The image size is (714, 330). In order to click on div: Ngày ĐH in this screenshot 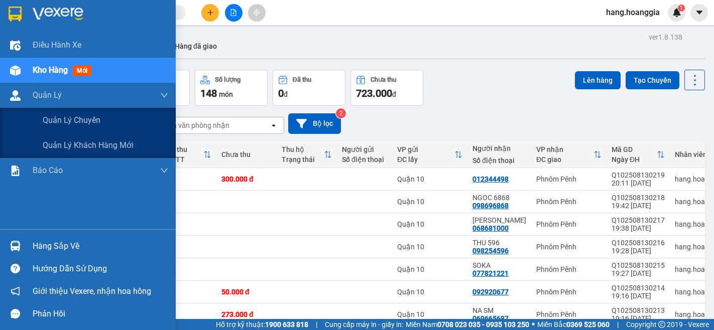, I will do `click(634, 160)`.